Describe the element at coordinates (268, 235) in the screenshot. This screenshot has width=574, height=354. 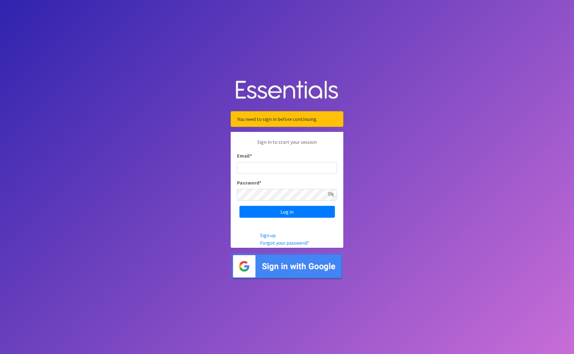
I see `a: Sign up` at that location.